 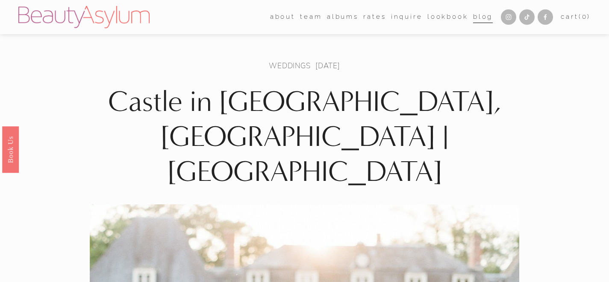 What do you see at coordinates (545, 17) in the screenshot?
I see `a: Facebook` at bounding box center [545, 17].